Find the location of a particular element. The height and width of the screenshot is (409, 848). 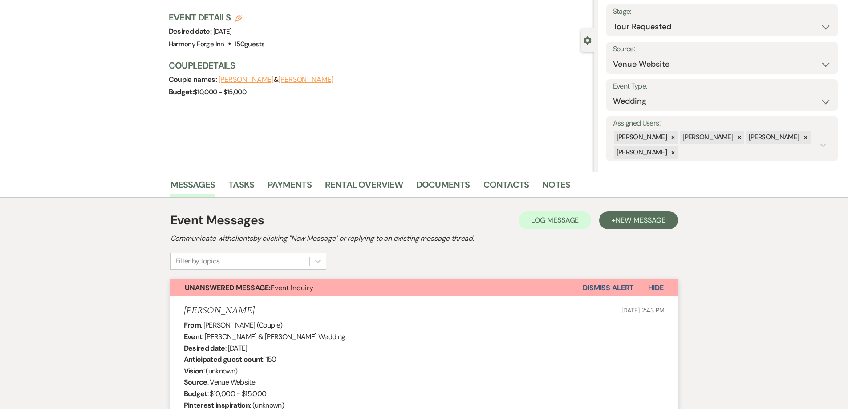

h1: Event Messages is located at coordinates (217, 220).